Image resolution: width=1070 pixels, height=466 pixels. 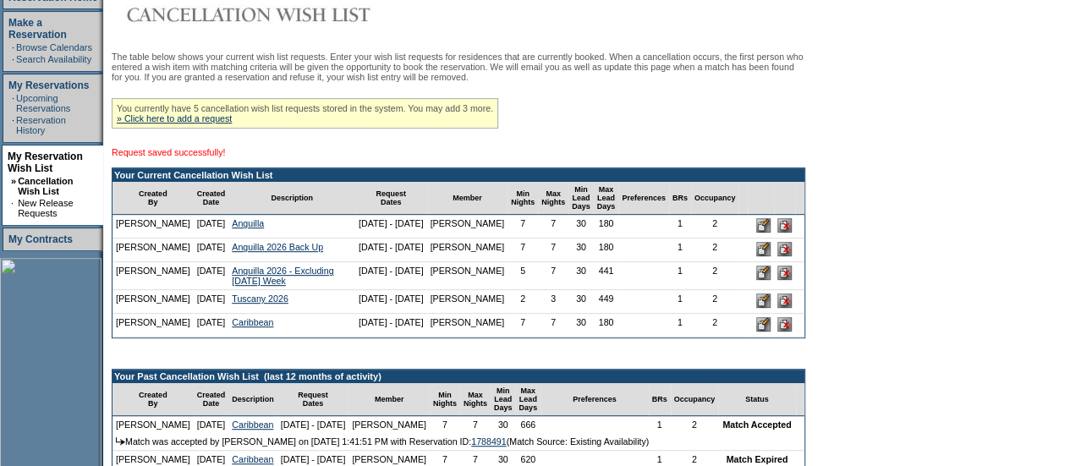 I want to click on a: My Contracts, so click(x=41, y=239).